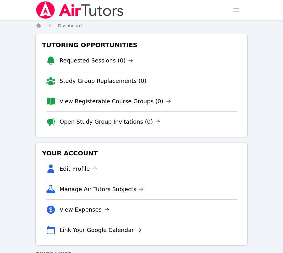 Image resolution: width=283 pixels, height=253 pixels. Describe the element at coordinates (142, 153) in the screenshot. I see `h3: Your Account` at that location.